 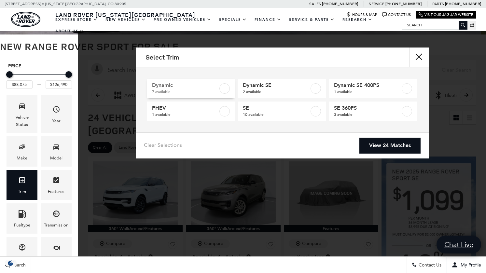 What do you see at coordinates (315, 4) in the screenshot?
I see `span: Sales` at bounding box center [315, 4].